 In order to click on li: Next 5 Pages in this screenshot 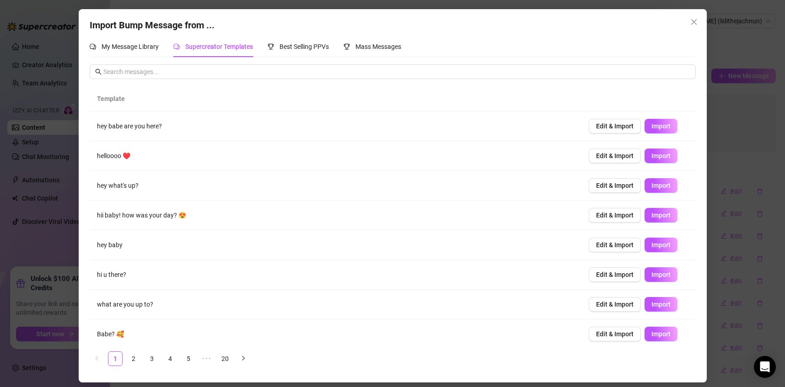, I will do `click(207, 359)`.